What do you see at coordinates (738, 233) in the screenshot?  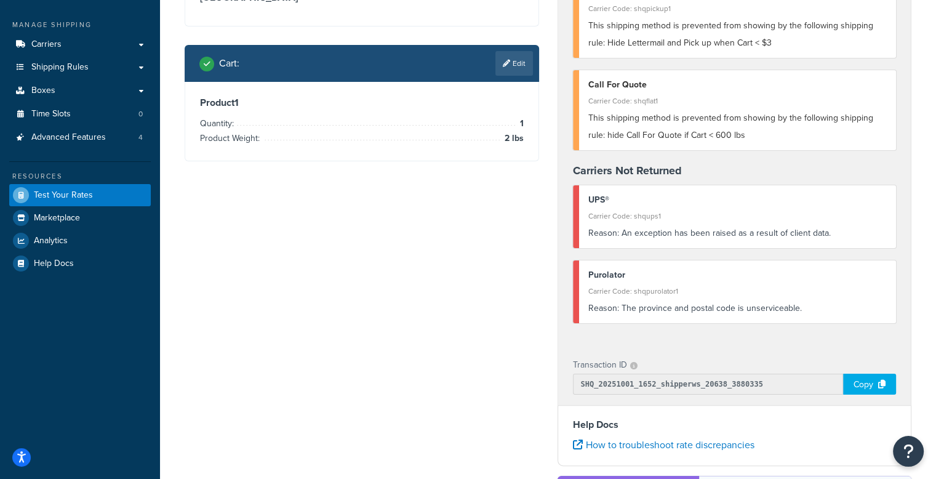 I see `div: An exception has been raised as a result of client data.` at bounding box center [738, 233].